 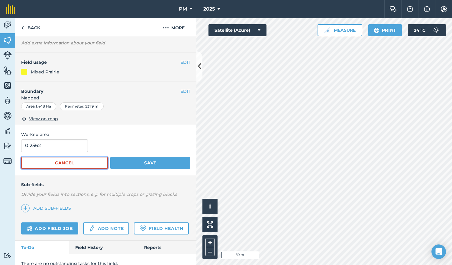 I want to click on button: Print, so click(x=385, y=30).